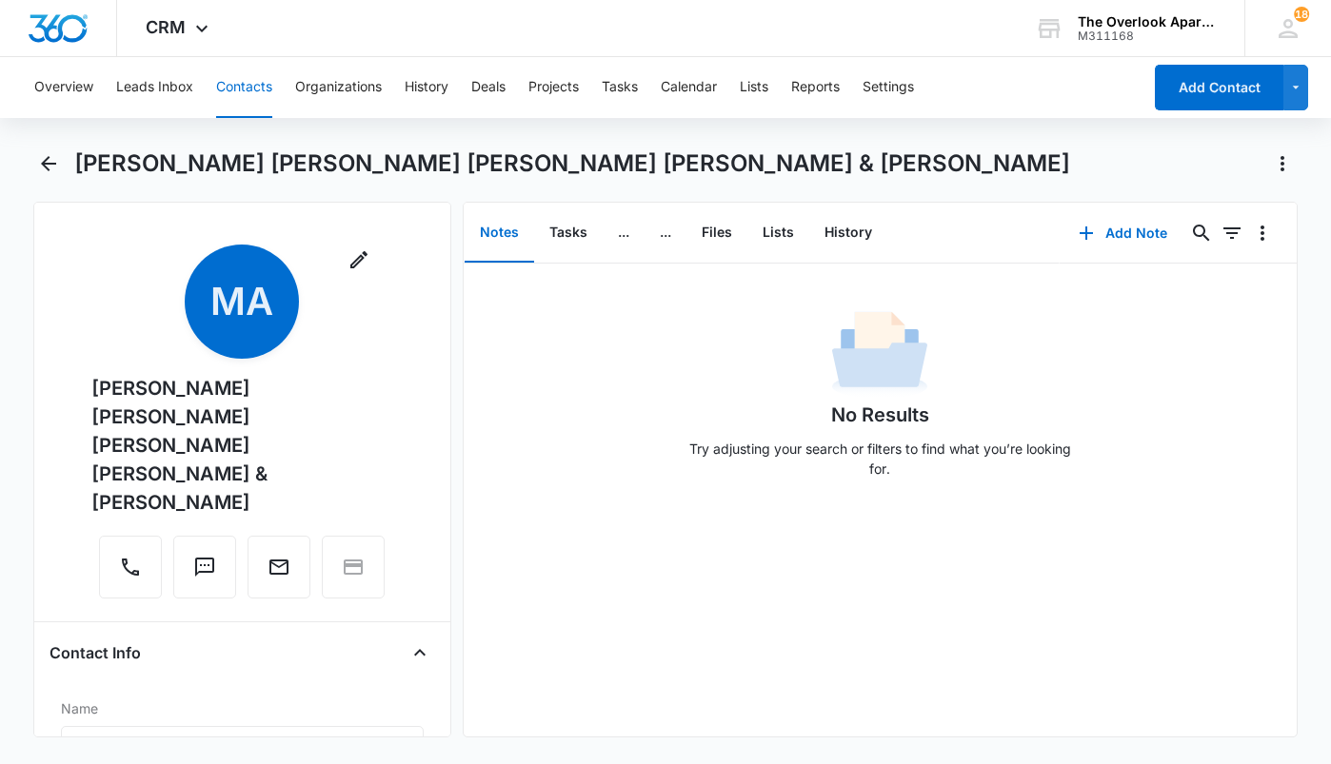 The height and width of the screenshot is (764, 1331). Describe the element at coordinates (879, 415) in the screenshot. I see `h1: No Results` at that location.